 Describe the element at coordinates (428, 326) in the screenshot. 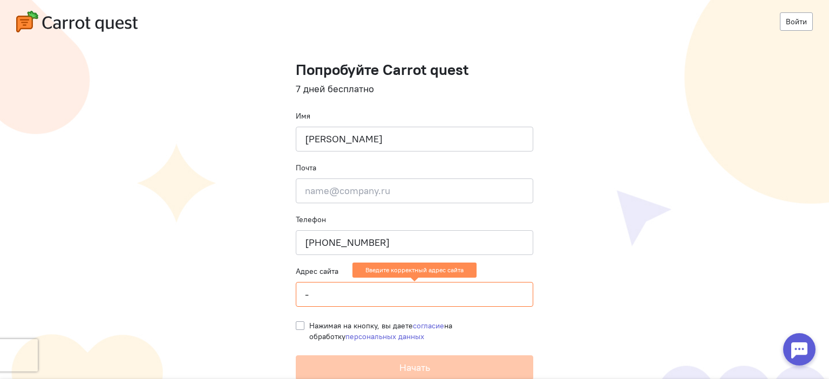

I see `a: согласие` at that location.